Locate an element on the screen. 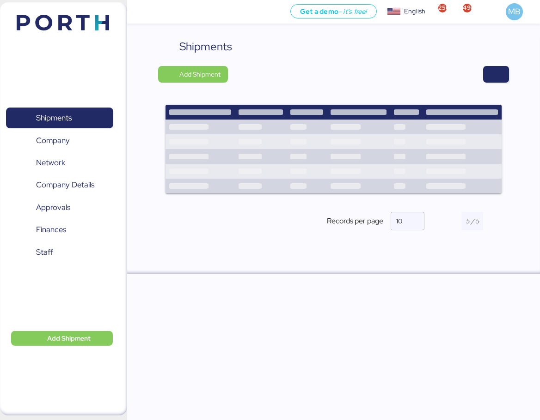 Image resolution: width=540 pixels, height=420 pixels. span: Finances is located at coordinates (51, 230).